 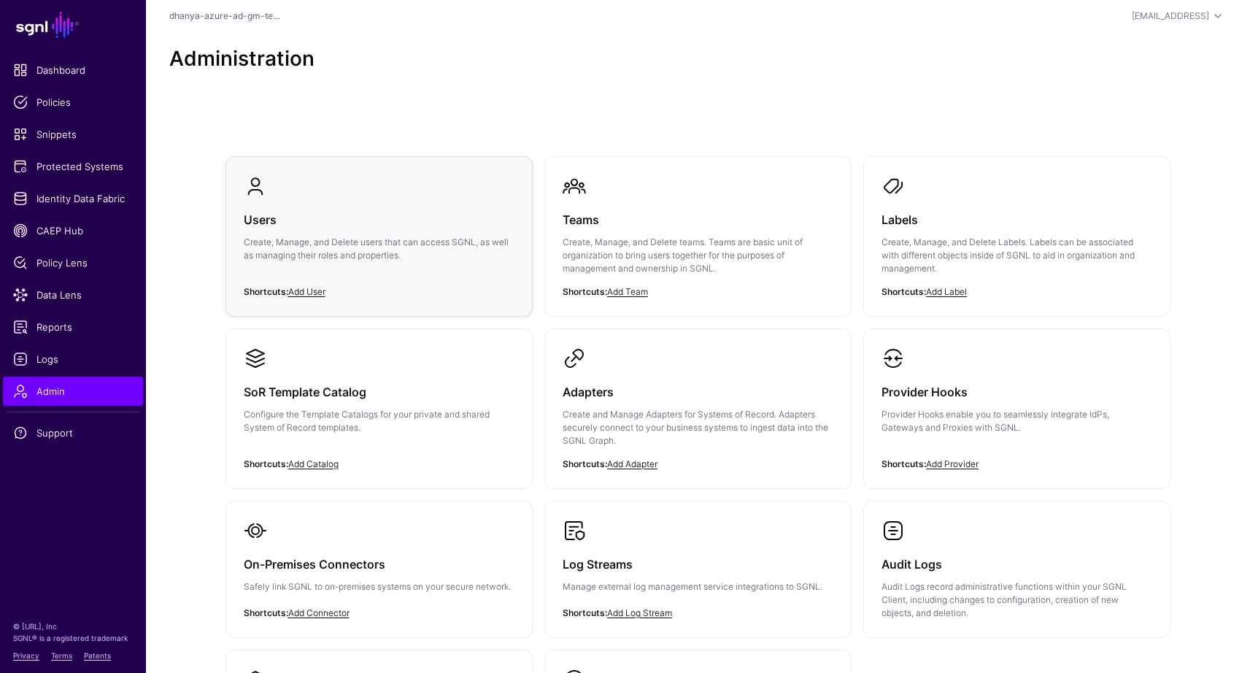 I want to click on h3: Labels, so click(x=1016, y=220).